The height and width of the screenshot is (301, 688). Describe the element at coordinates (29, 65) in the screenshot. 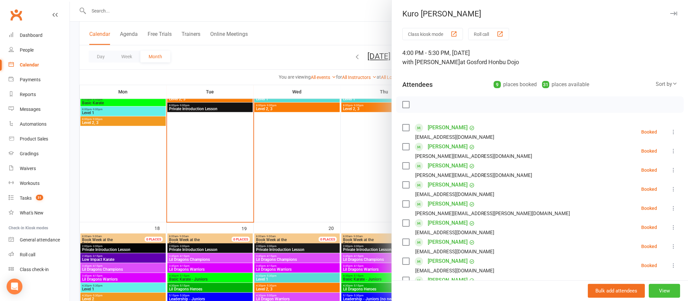

I see `div: Calendar` at that location.